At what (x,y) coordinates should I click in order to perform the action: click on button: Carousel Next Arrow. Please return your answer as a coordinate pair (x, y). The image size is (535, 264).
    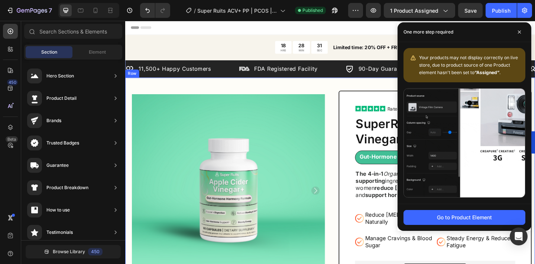
    Looking at the image, I should click on (207, 184).